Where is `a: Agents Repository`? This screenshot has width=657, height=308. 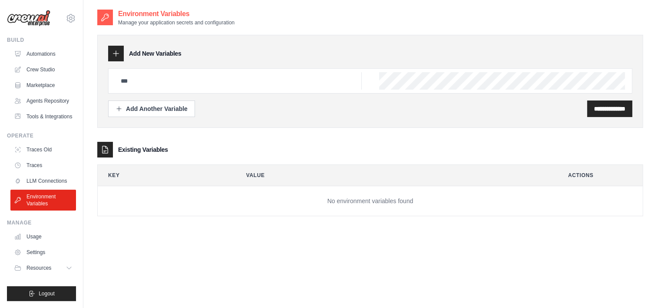 a: Agents Repository is located at coordinates (43, 101).